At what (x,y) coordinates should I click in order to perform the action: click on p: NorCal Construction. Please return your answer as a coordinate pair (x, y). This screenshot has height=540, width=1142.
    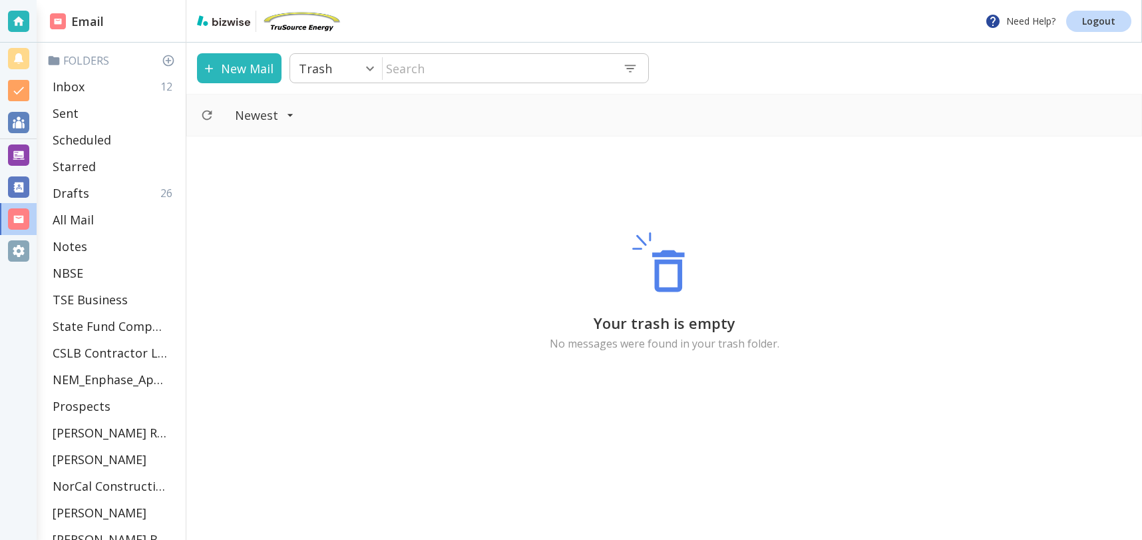
    Looking at the image, I should click on (110, 486).